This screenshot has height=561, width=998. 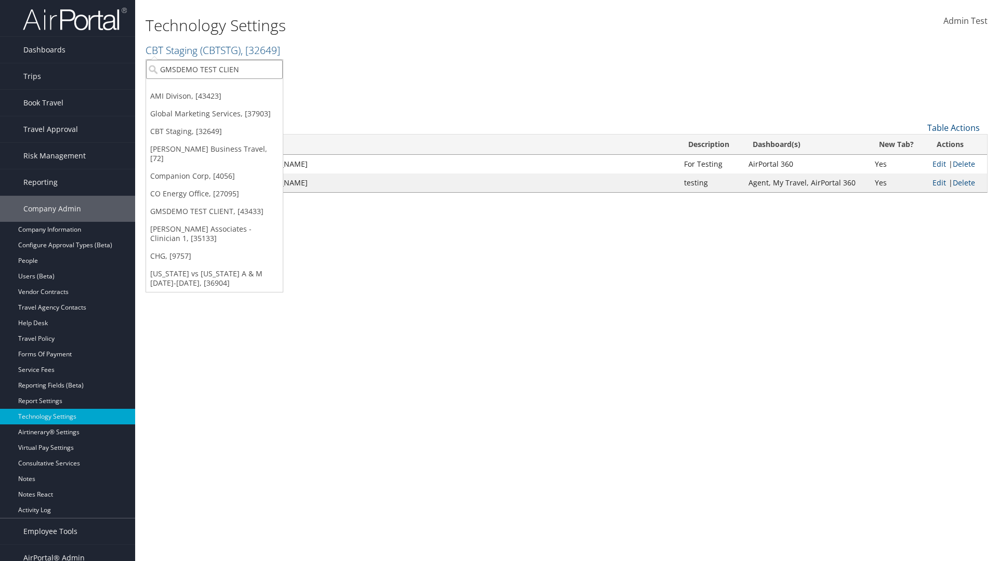 I want to click on td: For Testing, so click(x=711, y=164).